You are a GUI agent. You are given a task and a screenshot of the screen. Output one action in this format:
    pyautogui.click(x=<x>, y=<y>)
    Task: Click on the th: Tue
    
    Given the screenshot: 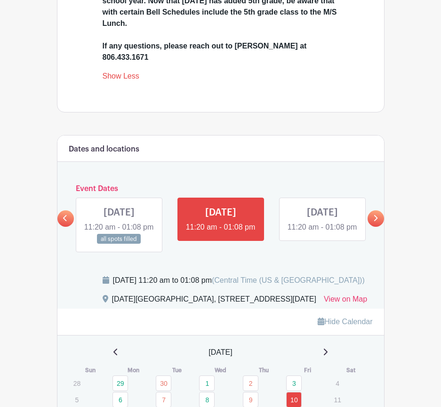 What is the action you would take?
    pyautogui.click(x=177, y=371)
    